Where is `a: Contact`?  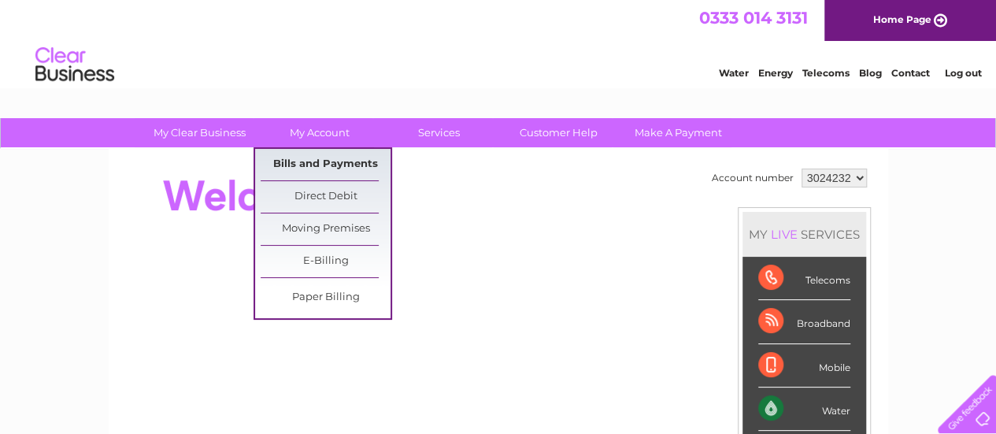
a: Contact is located at coordinates (910, 72).